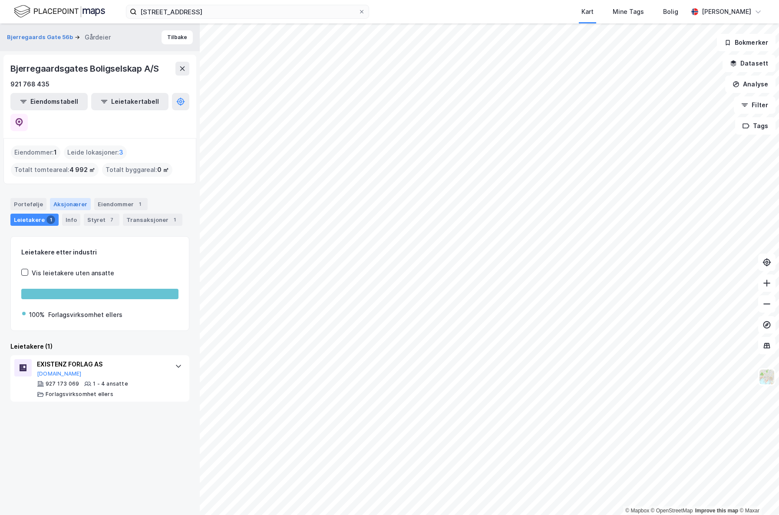  Describe the element at coordinates (121, 152) in the screenshot. I see `span: 3` at that location.